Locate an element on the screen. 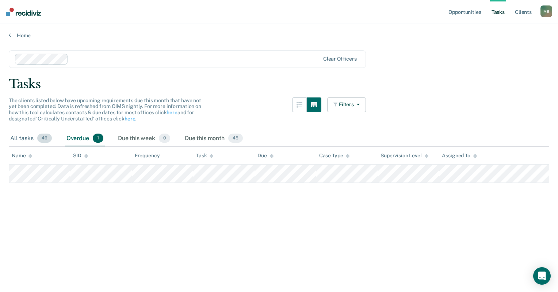 The width and height of the screenshot is (558, 292). span: 1 is located at coordinates (98, 138).